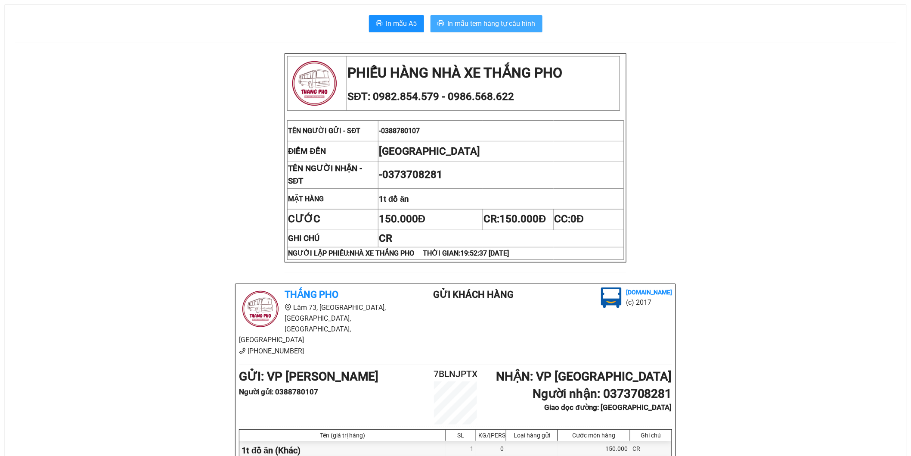  I want to click on button: printerIn mẫu tem hàng tự cấu hình, so click(487, 24).